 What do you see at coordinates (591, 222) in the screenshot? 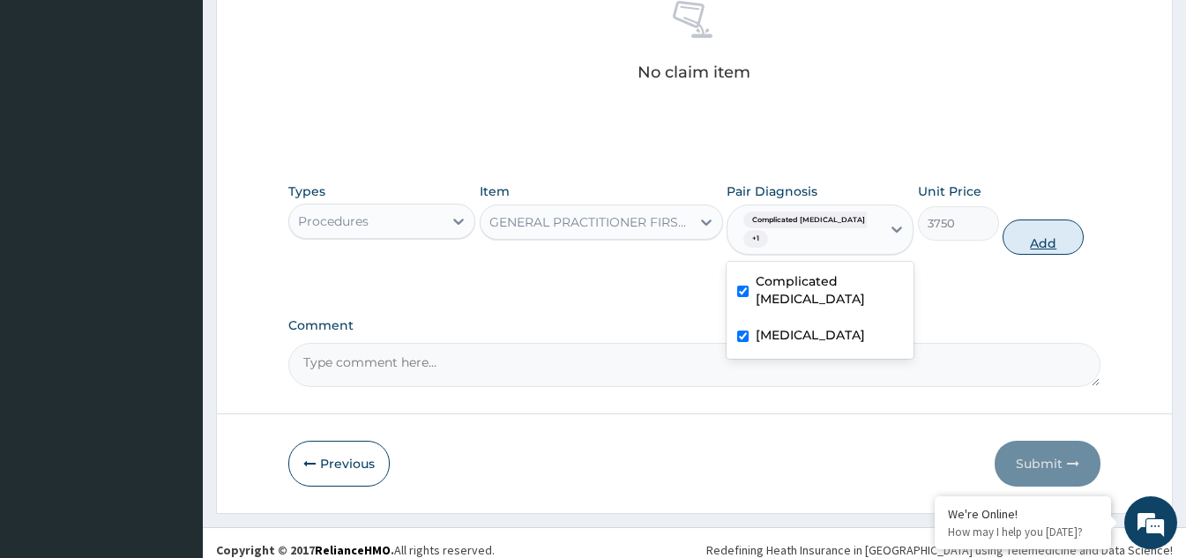
I see `div: GENERAL PRACTITIONER FIRST OUTPATIENT CONSULTATION` at bounding box center [591, 222].